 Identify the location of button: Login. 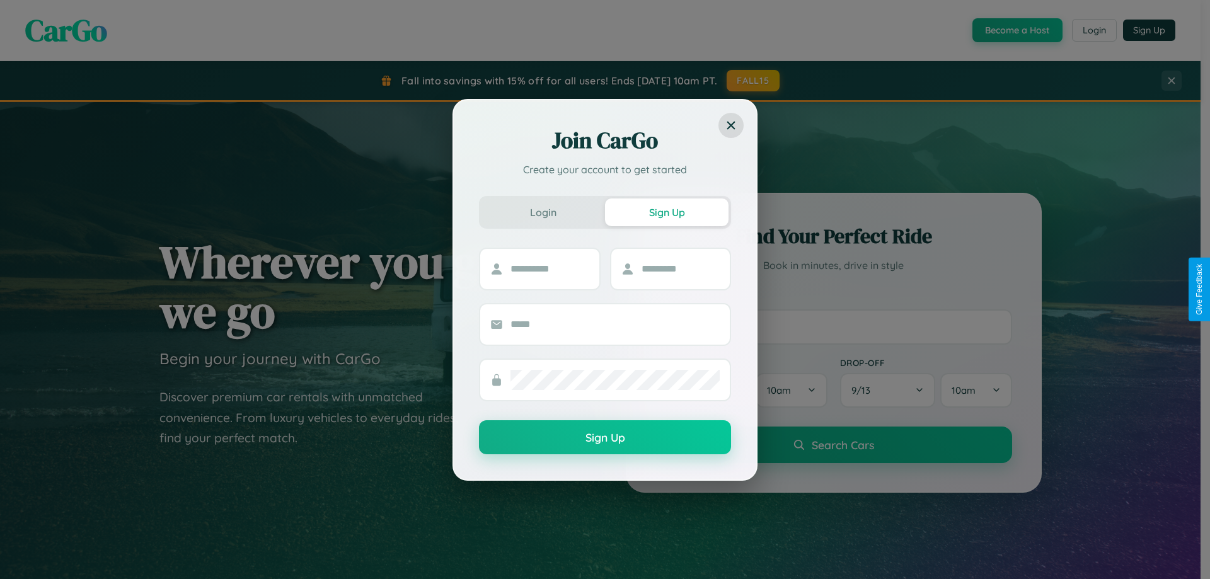
(543, 212).